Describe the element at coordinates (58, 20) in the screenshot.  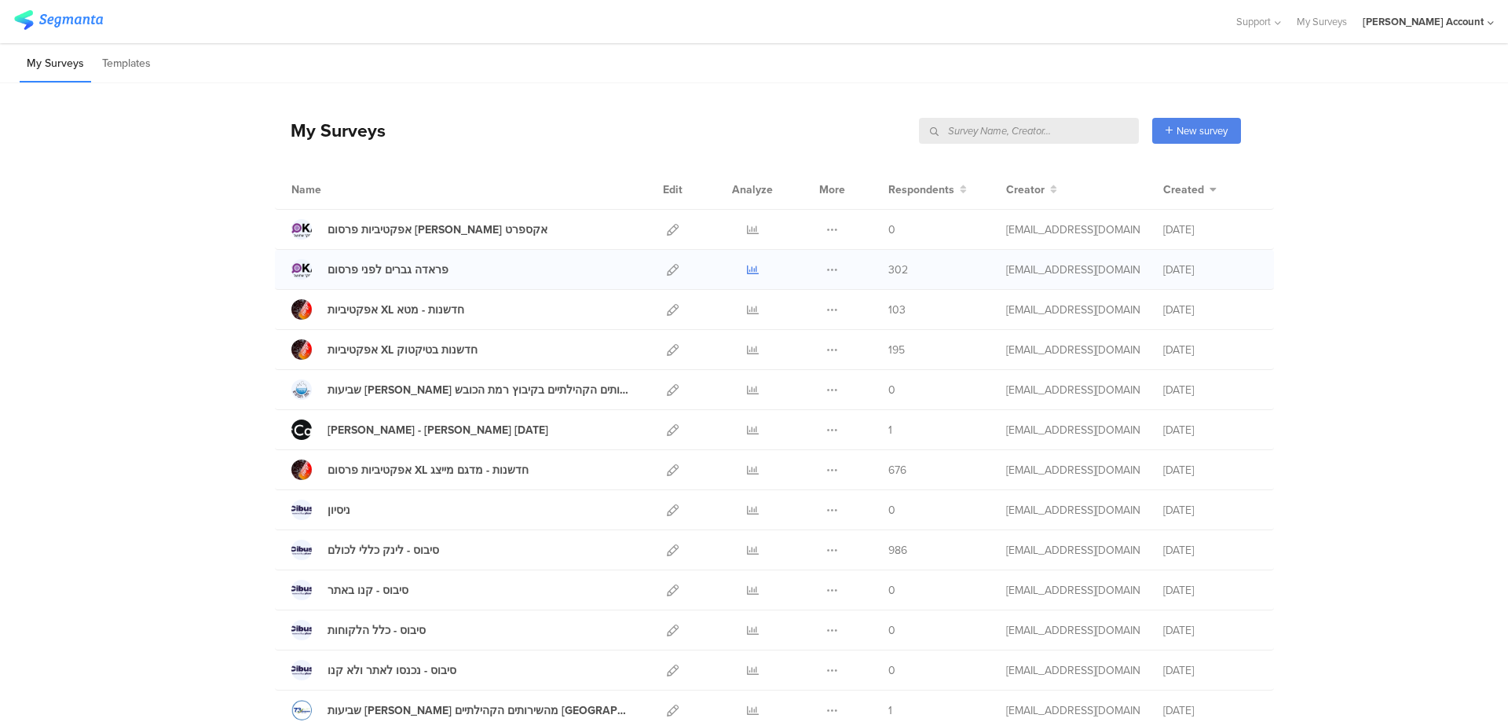
I see `img: segmanta logo` at that location.